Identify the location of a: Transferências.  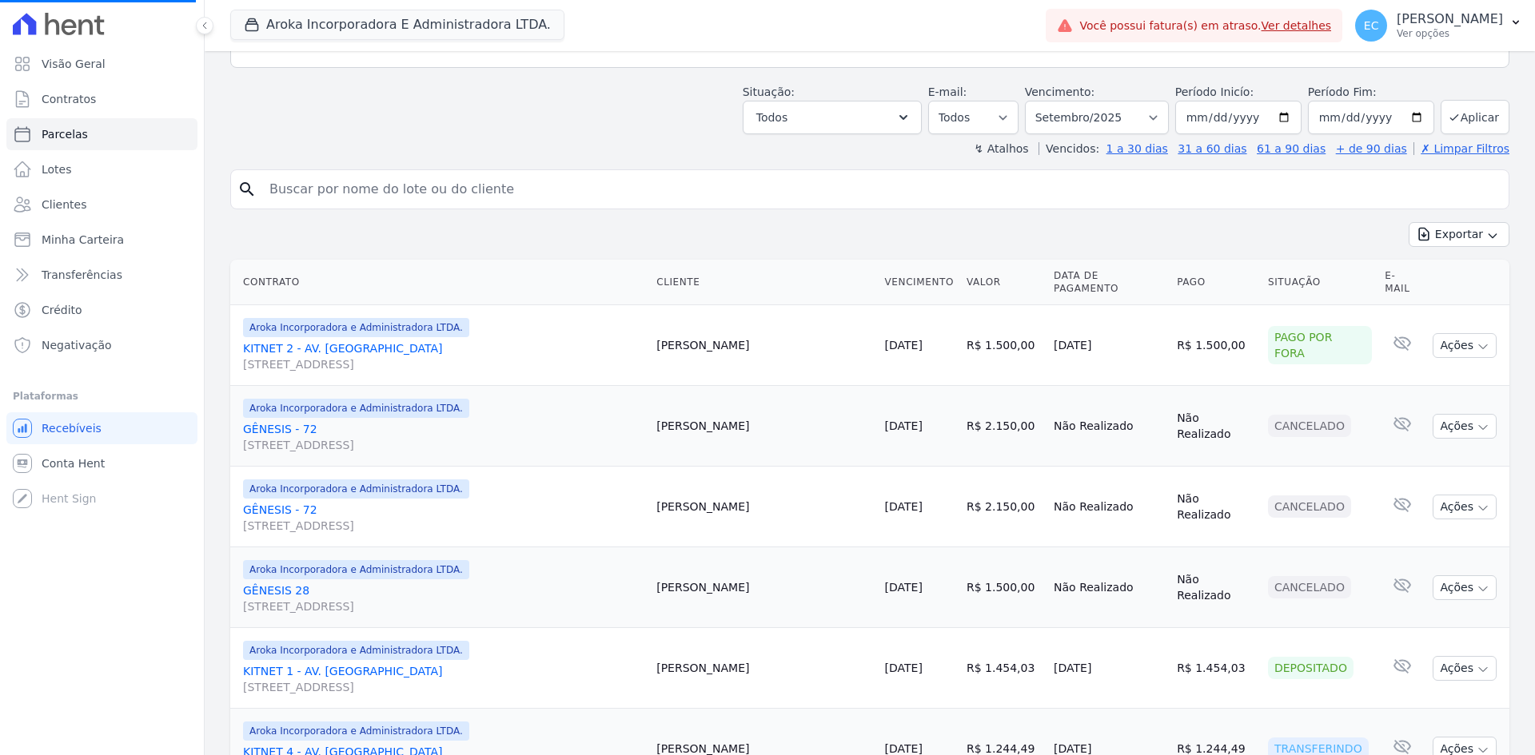
(102, 275).